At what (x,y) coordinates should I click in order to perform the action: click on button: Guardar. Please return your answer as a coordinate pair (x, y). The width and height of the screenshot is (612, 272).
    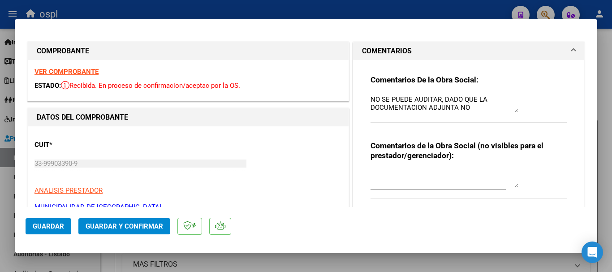
    Looking at the image, I should click on (48, 226).